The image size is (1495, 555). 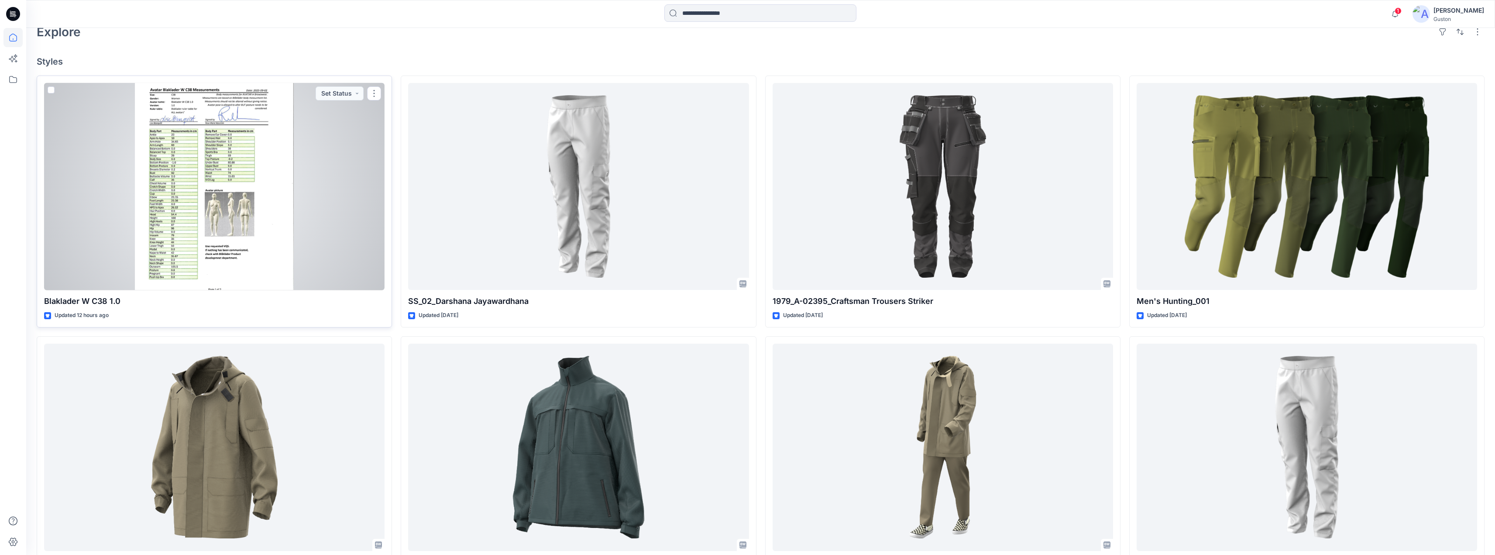 What do you see at coordinates (578, 301) in the screenshot?
I see `p: SS_02_Darshana Jayawardhana` at bounding box center [578, 301].